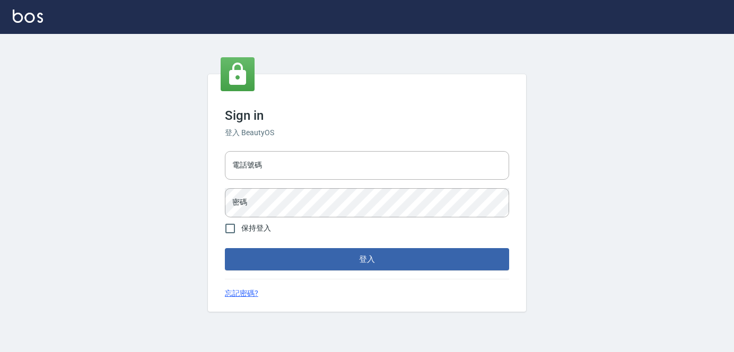 The width and height of the screenshot is (734, 352). I want to click on img: Logo, so click(28, 16).